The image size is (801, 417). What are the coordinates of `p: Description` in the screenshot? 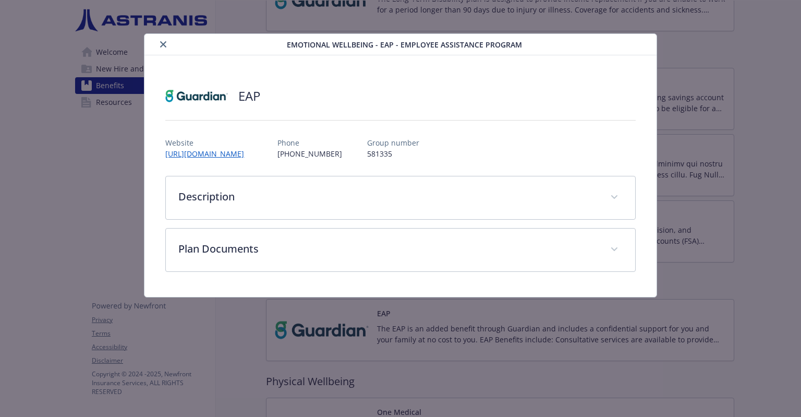 It's located at (387, 197).